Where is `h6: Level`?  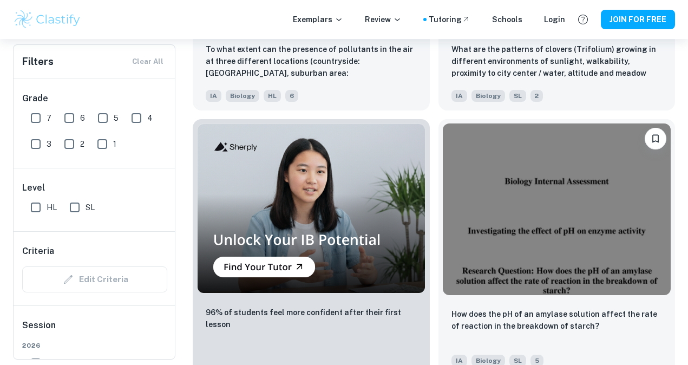
h6: Level is located at coordinates (95, 188).